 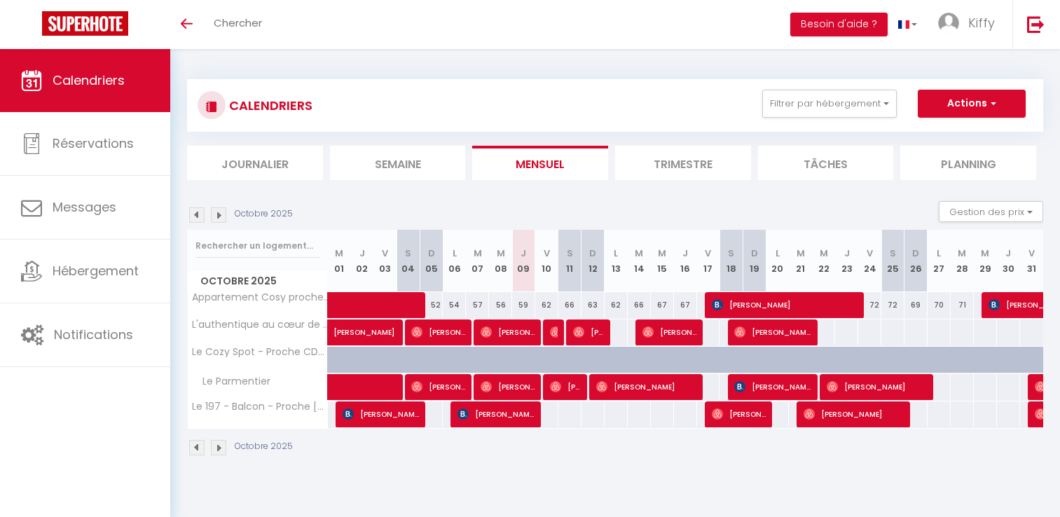 I want to click on th: 14, so click(x=639, y=261).